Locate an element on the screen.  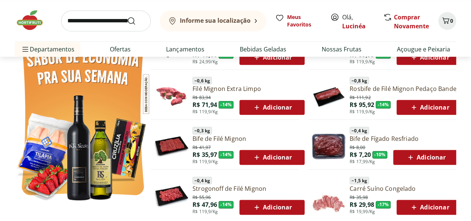
a: Lucinéa is located at coordinates (354, 26).